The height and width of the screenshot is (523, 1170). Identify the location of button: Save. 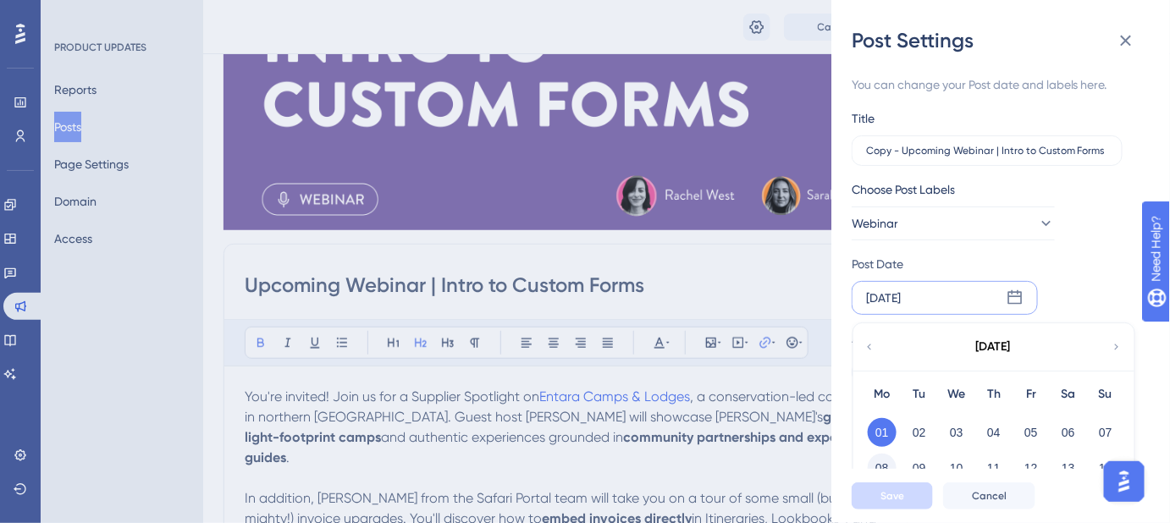
(892, 496).